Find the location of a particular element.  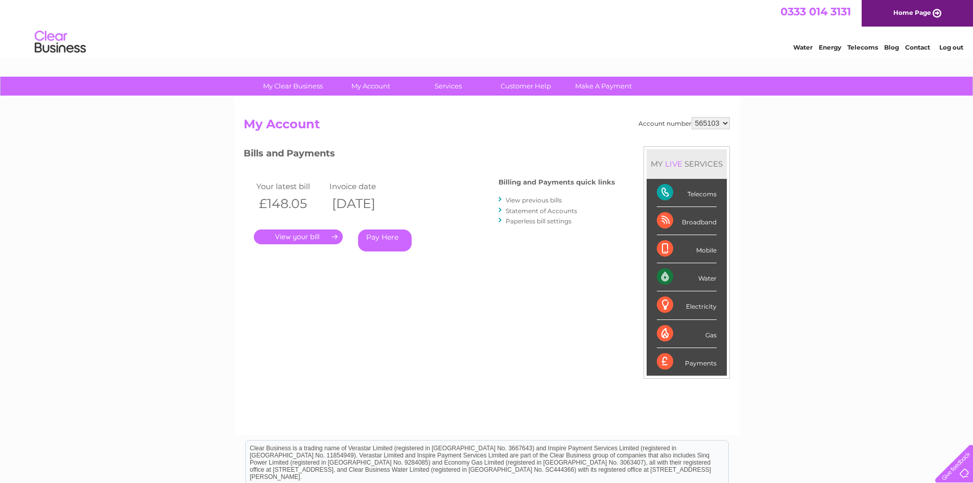

td: Invoice date is located at coordinates (364, 186).